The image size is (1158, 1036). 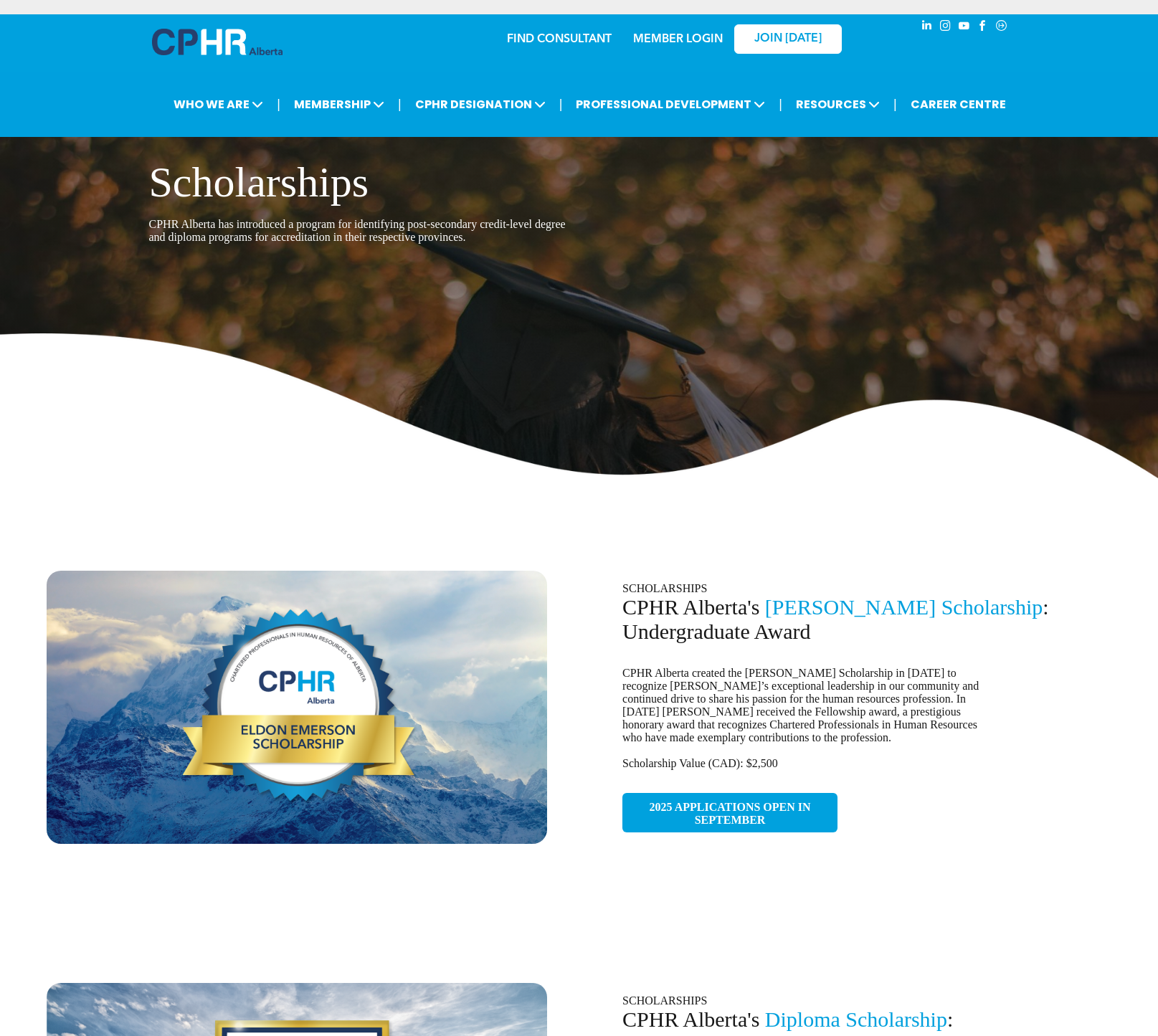 I want to click on span: Scholarship Value (CAD): $2,500, so click(x=700, y=763).